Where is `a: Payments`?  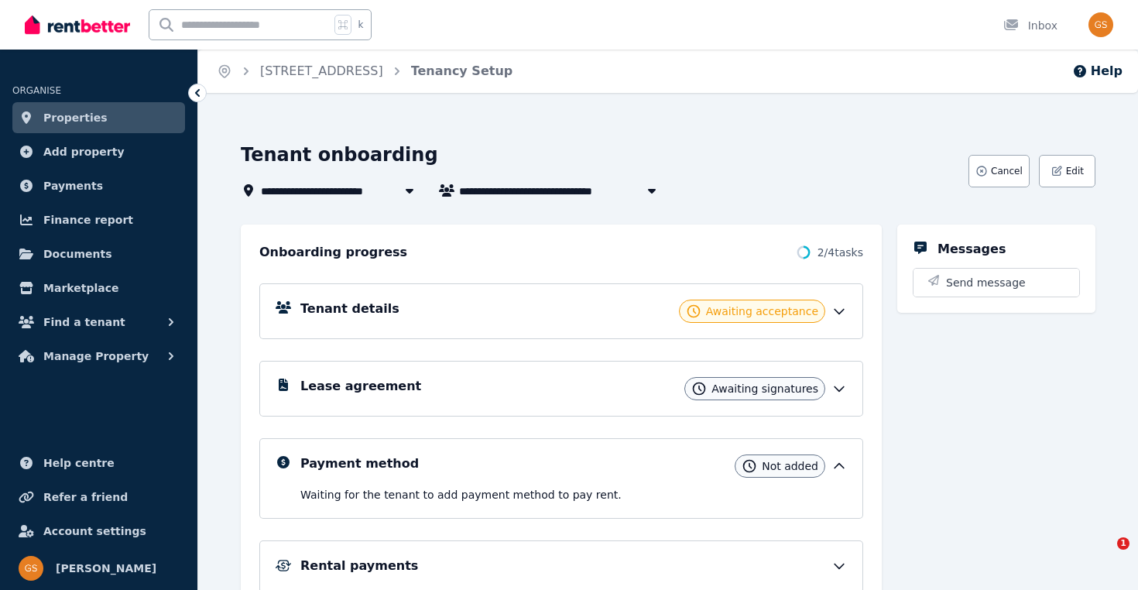 a: Payments is located at coordinates (98, 186).